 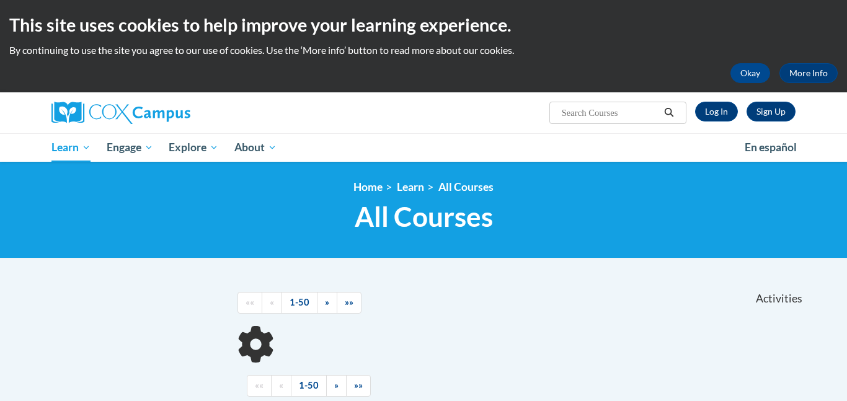 What do you see at coordinates (255, 148) in the screenshot?
I see `span: About` at bounding box center [255, 148].